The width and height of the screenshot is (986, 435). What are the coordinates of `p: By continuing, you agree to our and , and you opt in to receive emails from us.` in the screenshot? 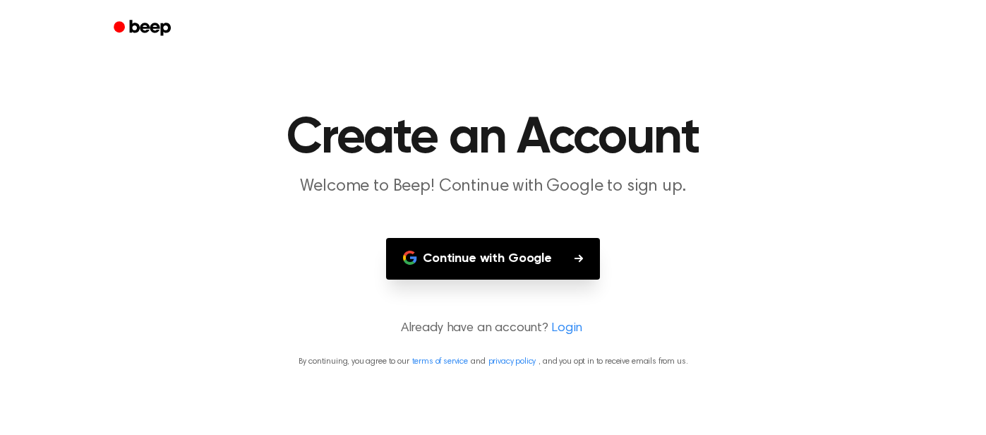 It's located at (492, 361).